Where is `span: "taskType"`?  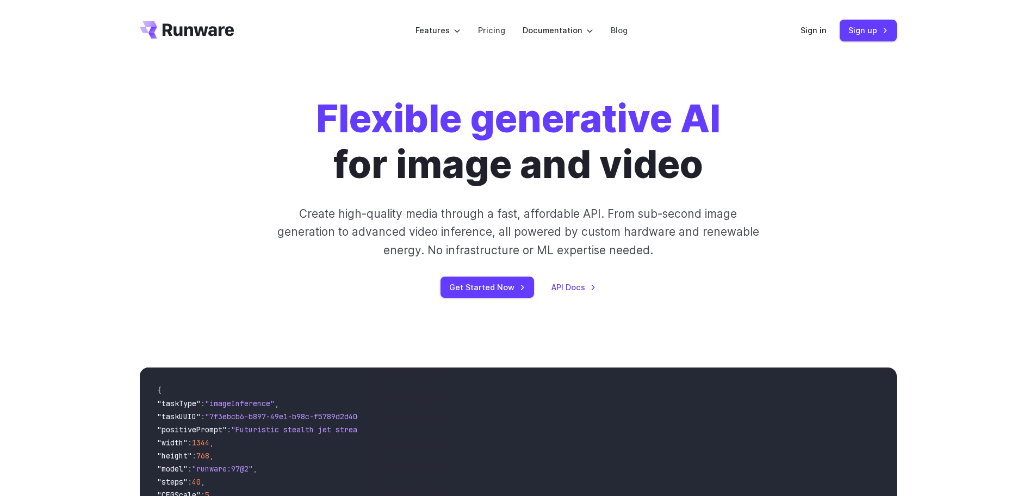
span: "taskType" is located at coordinates (179, 403).